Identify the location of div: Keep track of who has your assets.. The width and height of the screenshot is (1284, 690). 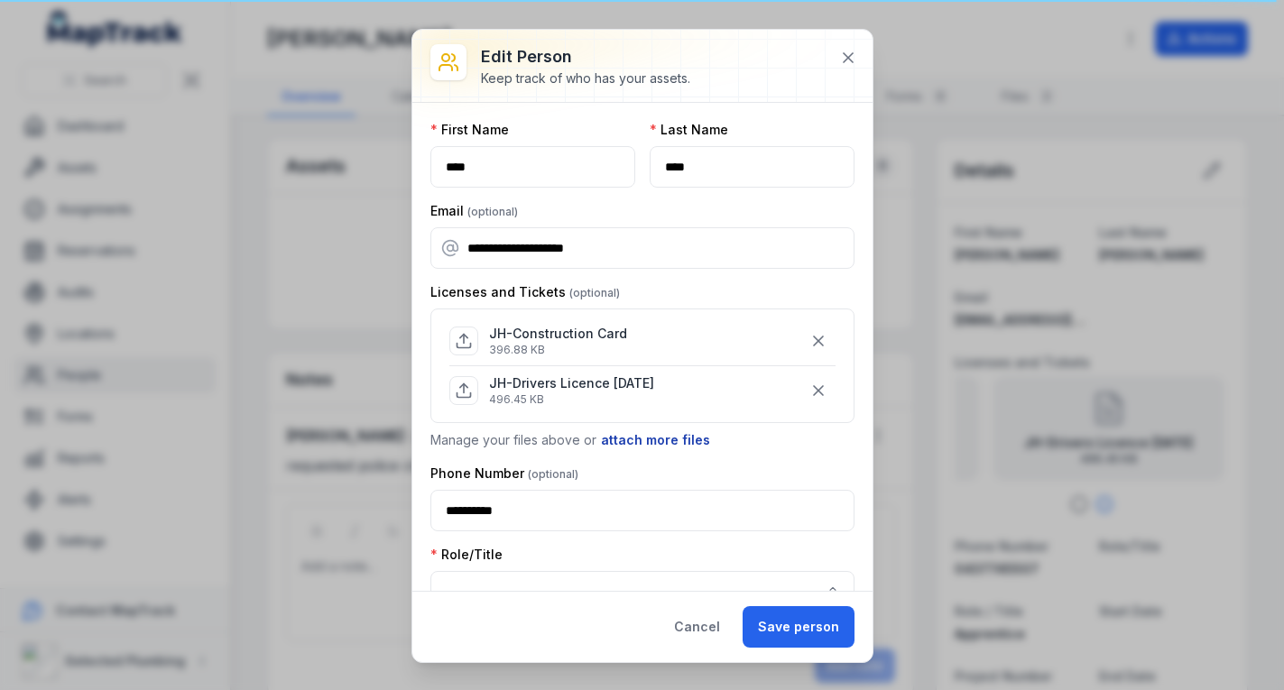
(585, 78).